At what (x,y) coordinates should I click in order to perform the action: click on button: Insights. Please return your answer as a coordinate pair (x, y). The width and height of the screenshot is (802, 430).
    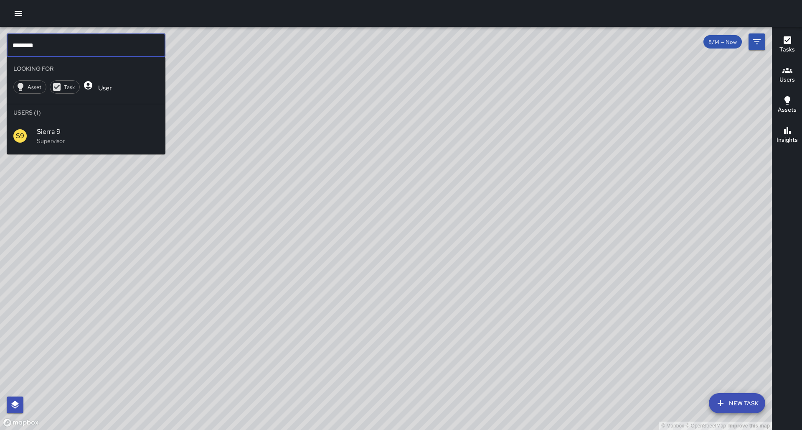
    Looking at the image, I should click on (787, 135).